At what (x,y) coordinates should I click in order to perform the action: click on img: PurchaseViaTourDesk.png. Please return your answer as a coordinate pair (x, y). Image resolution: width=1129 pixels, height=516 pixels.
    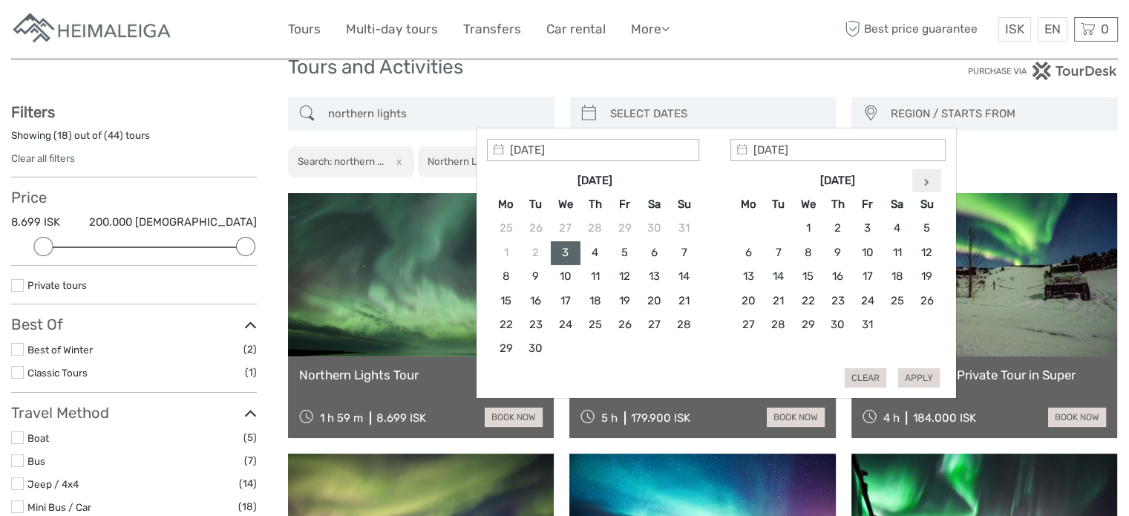
    Looking at the image, I should click on (1042, 71).